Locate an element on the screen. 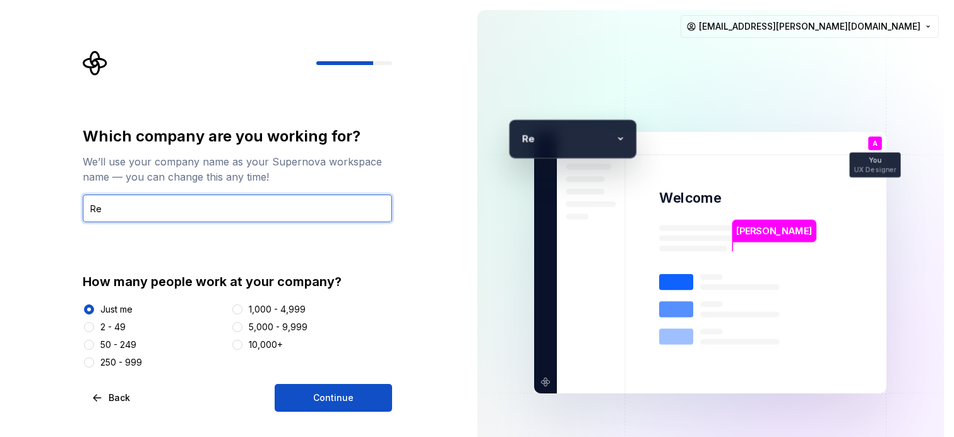 This screenshot has height=437, width=954. div: 250 - 999 is located at coordinates (121, 362).